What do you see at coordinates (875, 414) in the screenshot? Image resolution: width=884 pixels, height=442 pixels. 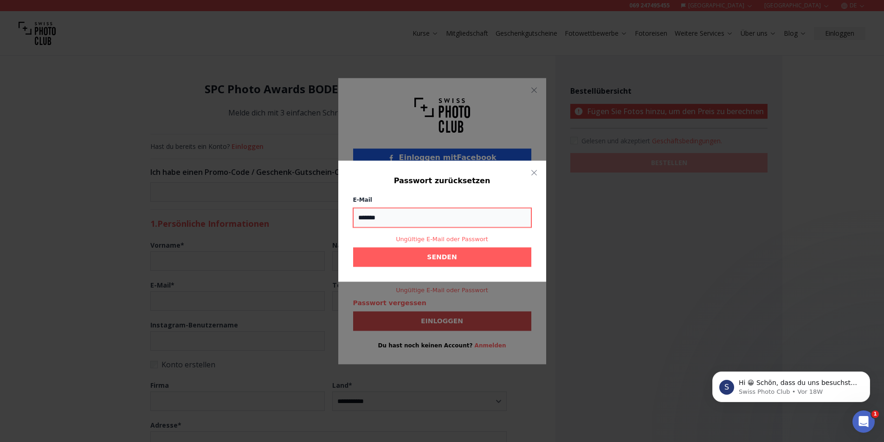 I see `span: 1` at bounding box center [875, 414].